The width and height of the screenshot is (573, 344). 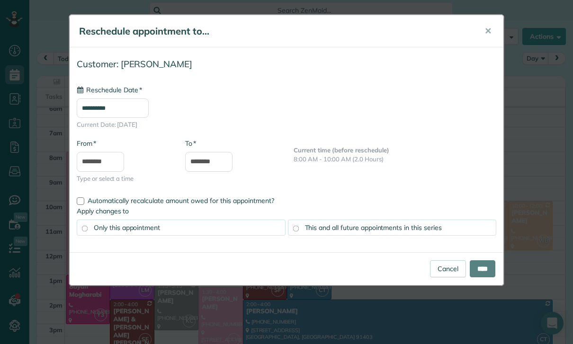 What do you see at coordinates (295, 228) in the screenshot?
I see `input: This and all future appointments in this series` at bounding box center [295, 228].